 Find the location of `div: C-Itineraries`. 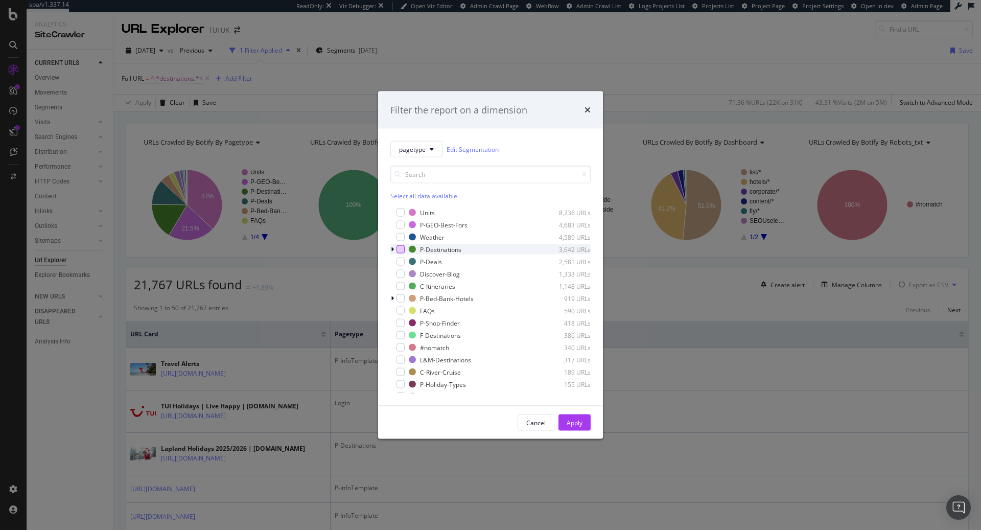

div: C-Itineraries is located at coordinates (438, 286).